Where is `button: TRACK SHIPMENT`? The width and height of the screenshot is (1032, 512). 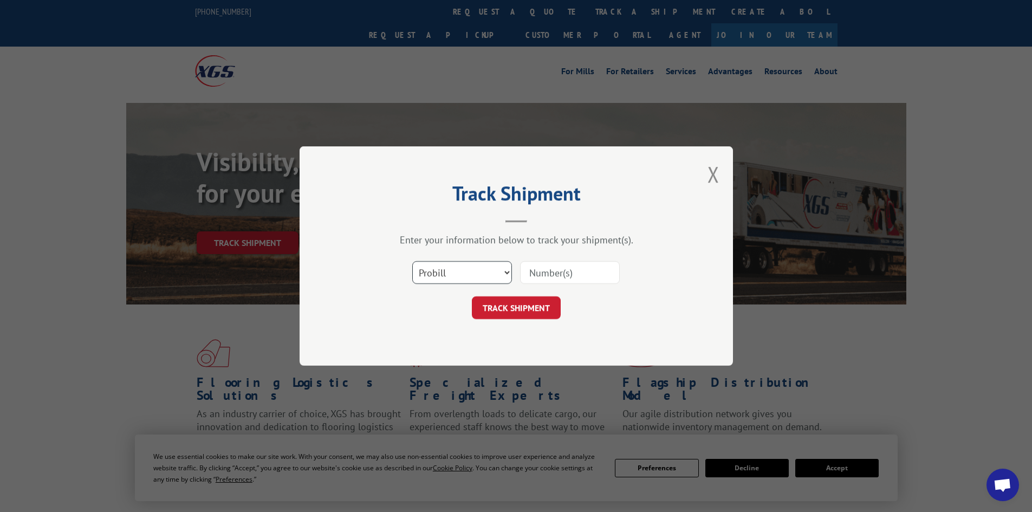 button: TRACK SHIPMENT is located at coordinates (516, 308).